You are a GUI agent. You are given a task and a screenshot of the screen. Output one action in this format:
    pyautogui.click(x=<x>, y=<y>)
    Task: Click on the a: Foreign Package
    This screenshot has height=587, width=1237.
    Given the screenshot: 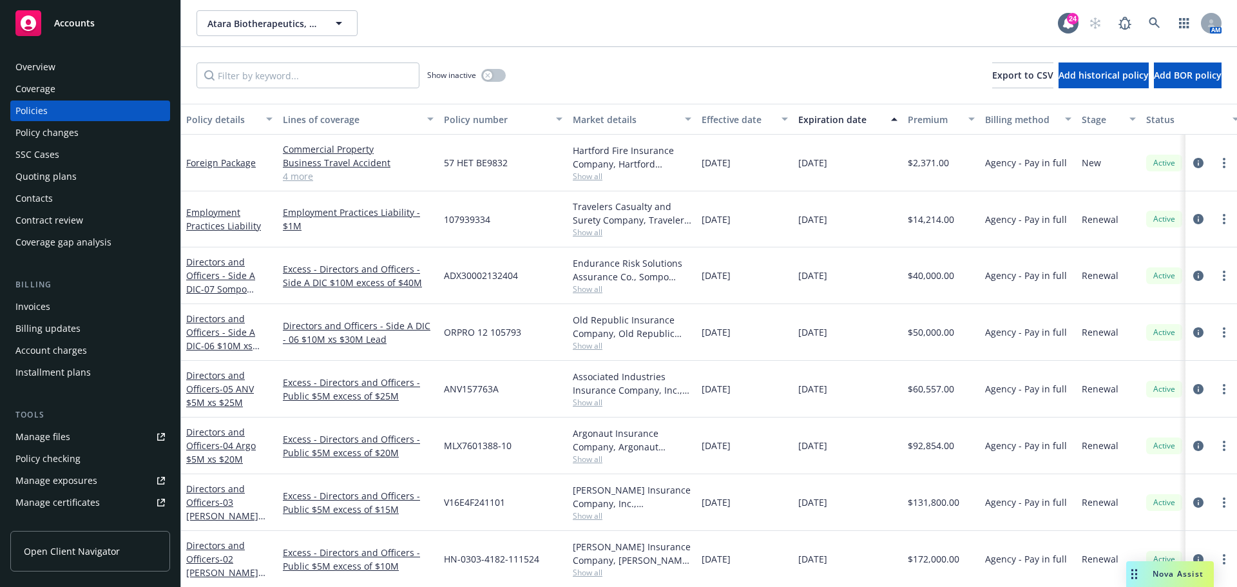 What is the action you would take?
    pyautogui.click(x=221, y=162)
    